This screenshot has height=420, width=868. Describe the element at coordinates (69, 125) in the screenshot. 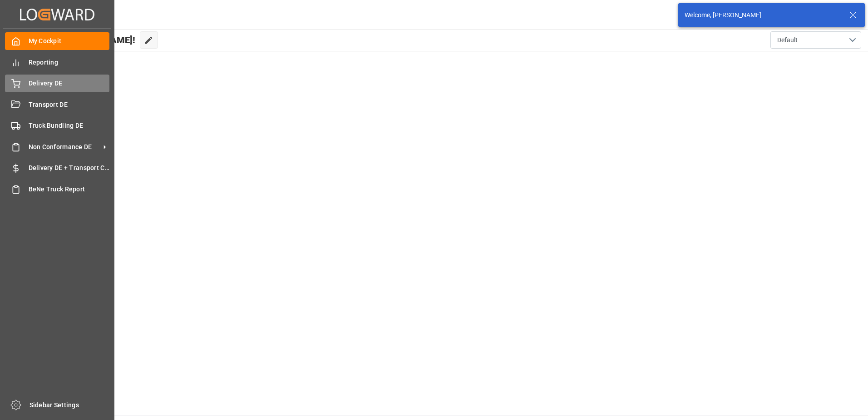

I see `span: Truck Bundling DE` at that location.